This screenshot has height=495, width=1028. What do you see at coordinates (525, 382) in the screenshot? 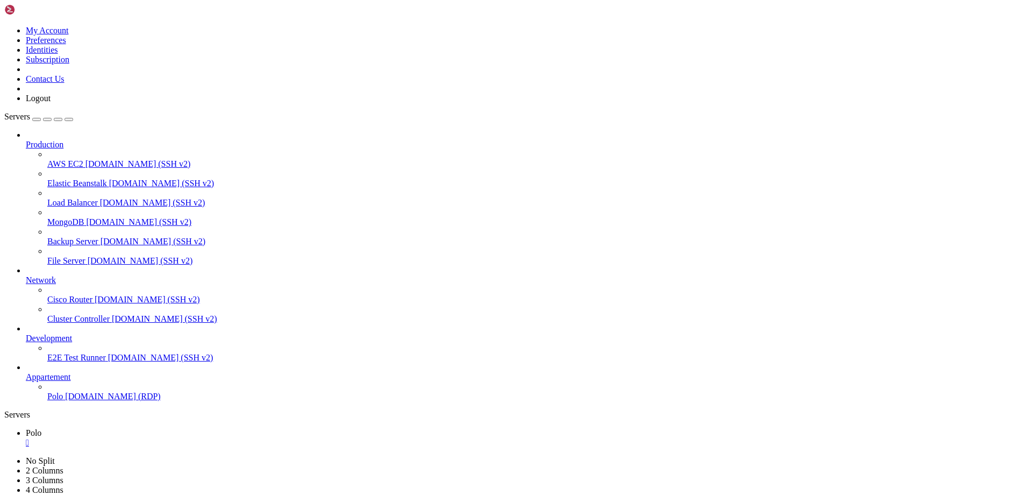
I see `li: Appartement` at bounding box center [525, 382].